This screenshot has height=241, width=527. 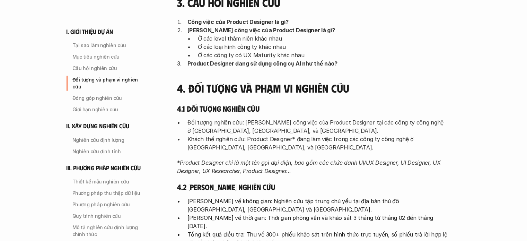 What do you see at coordinates (108, 152) in the screenshot?
I see `a: Nghiên cứu định tính` at bounding box center [108, 152].